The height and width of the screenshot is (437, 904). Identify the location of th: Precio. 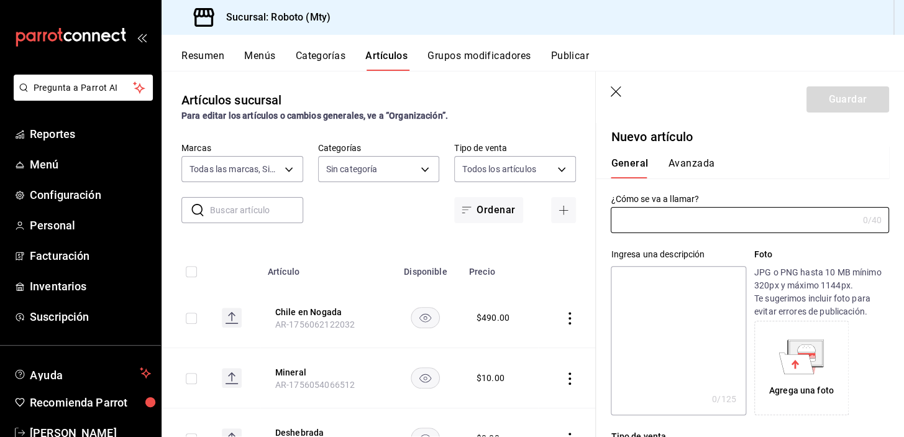
(500, 268).